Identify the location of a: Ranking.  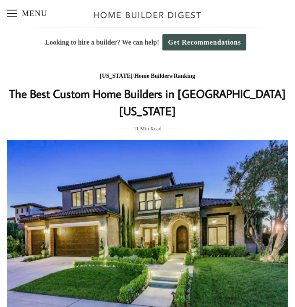
(184, 76).